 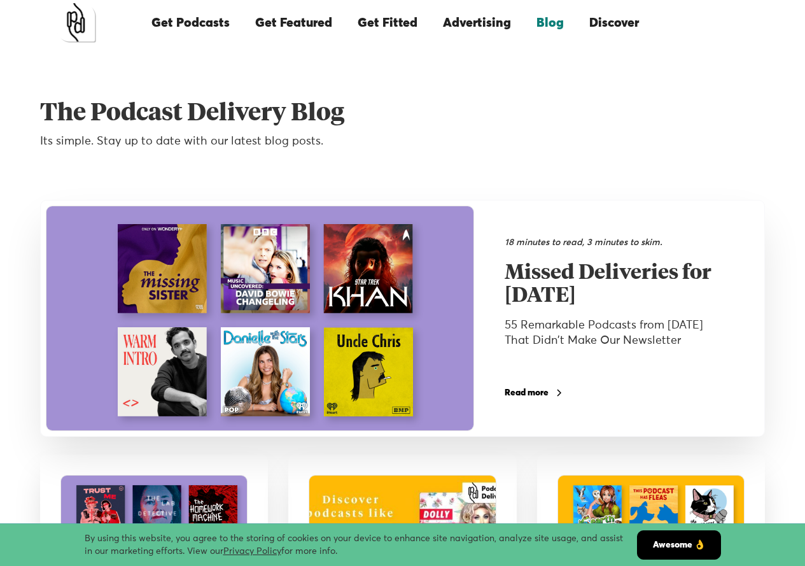 I want to click on a: Advertising, so click(x=477, y=23).